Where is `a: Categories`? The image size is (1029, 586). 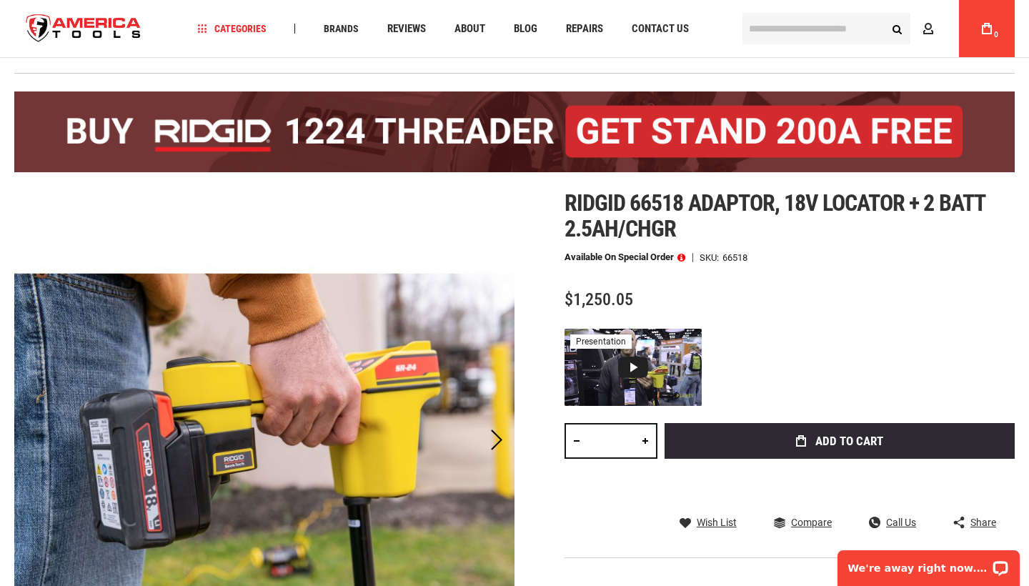
a: Categories is located at coordinates (232, 29).